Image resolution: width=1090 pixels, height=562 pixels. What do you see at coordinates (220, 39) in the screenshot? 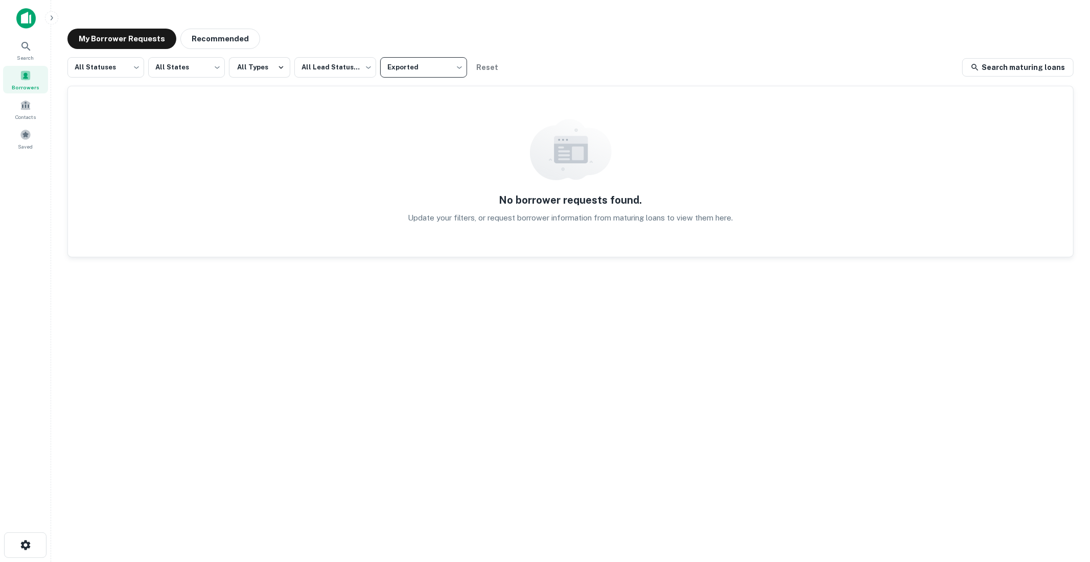
I see `button: Recommended` at bounding box center [220, 39].